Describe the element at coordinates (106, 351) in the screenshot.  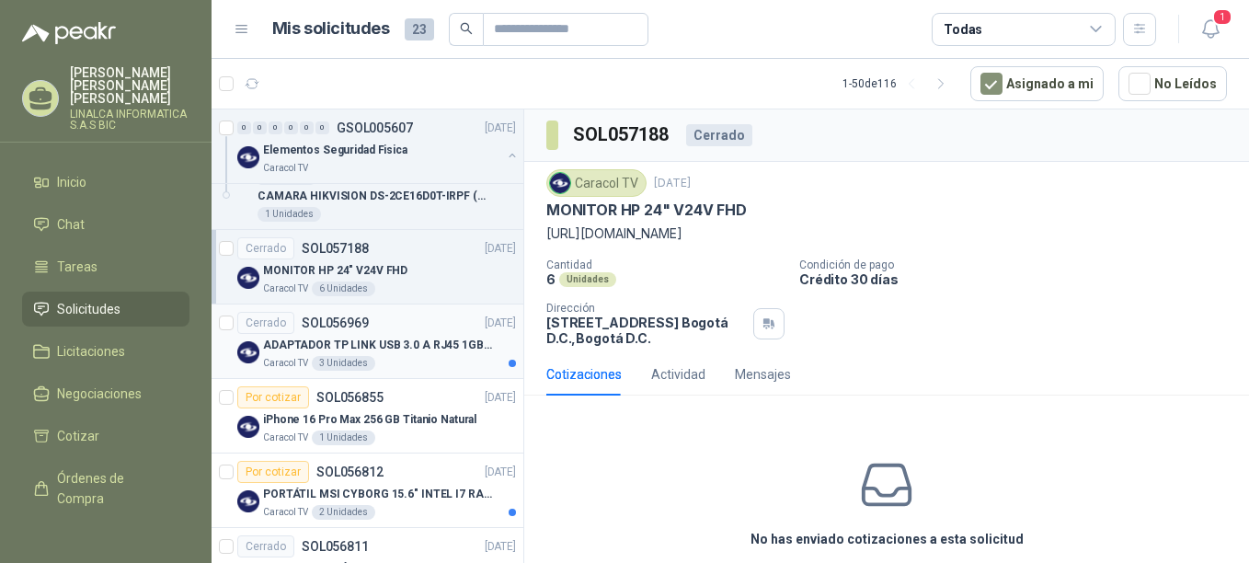
I see `a: Licitaciones` at that location.